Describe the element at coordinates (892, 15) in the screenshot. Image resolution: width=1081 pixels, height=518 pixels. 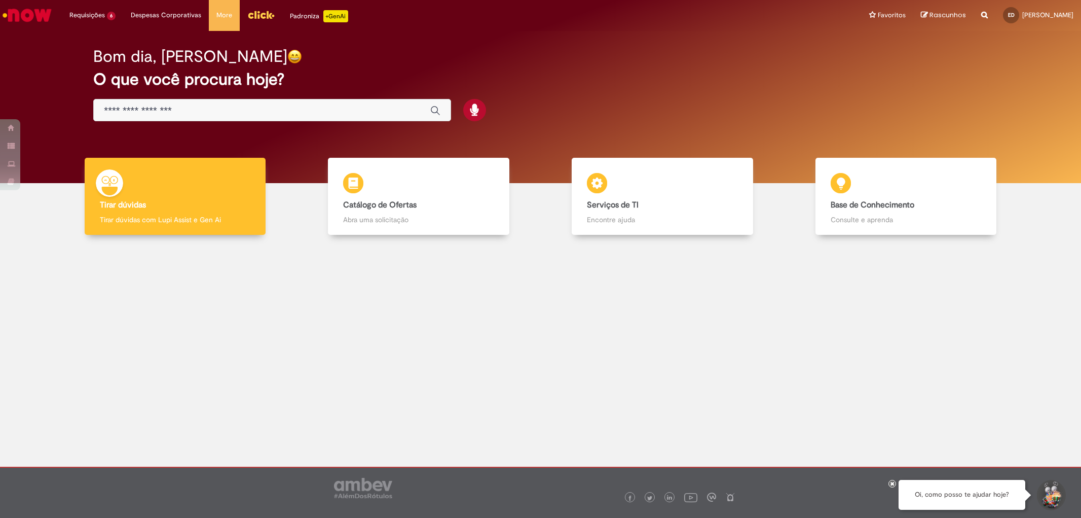
I see `span: Favoritos` at that location.